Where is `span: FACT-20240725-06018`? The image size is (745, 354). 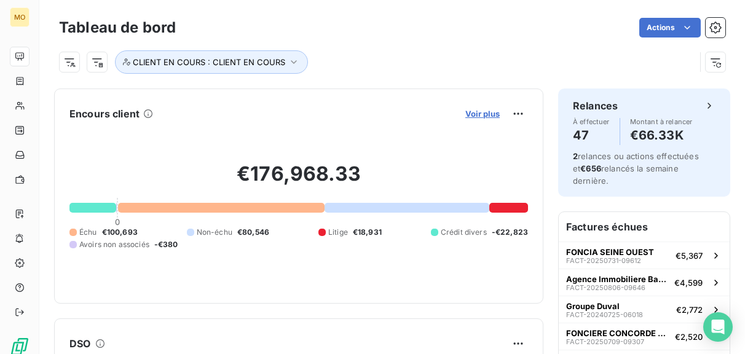
span: FACT-20240725-06018 is located at coordinates (604, 315).